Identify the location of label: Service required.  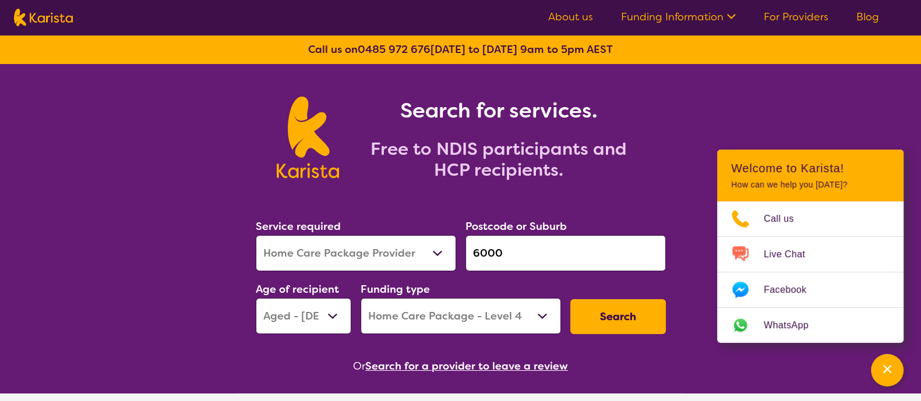
(298, 227).